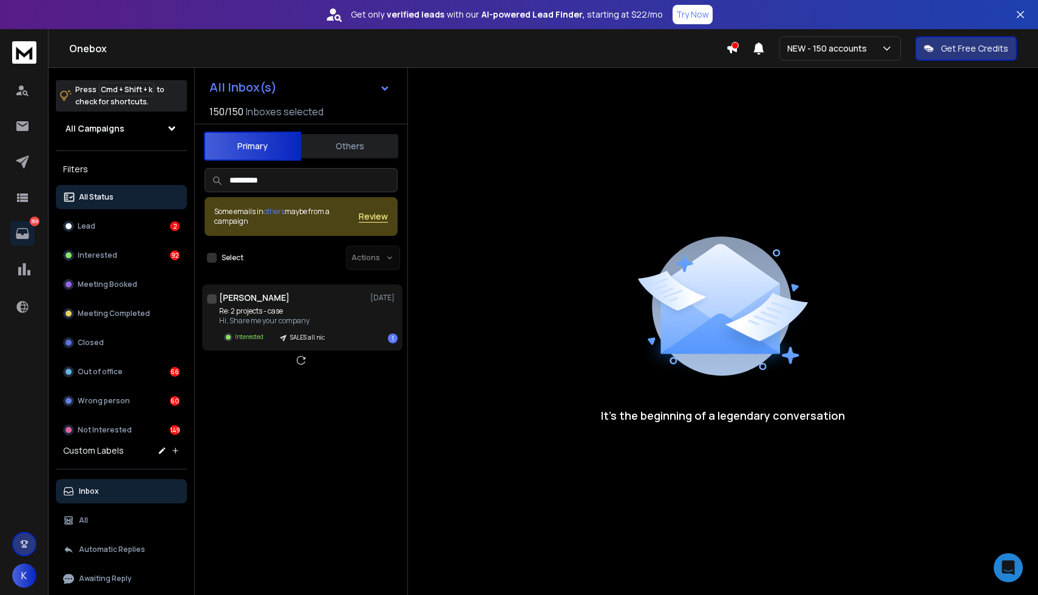 The image size is (1038, 595). Describe the element at coordinates (107, 285) in the screenshot. I see `p: Meeting Booked` at that location.